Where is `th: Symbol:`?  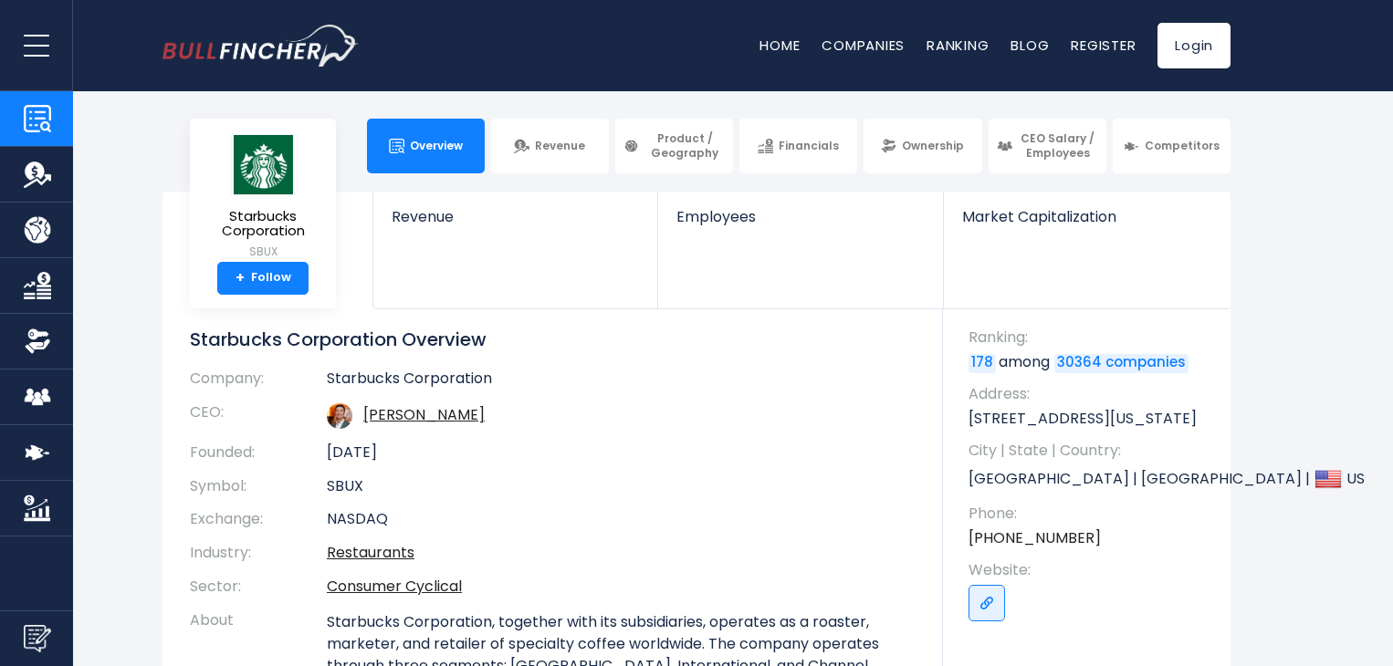
th: Symbol: is located at coordinates (258, 487).